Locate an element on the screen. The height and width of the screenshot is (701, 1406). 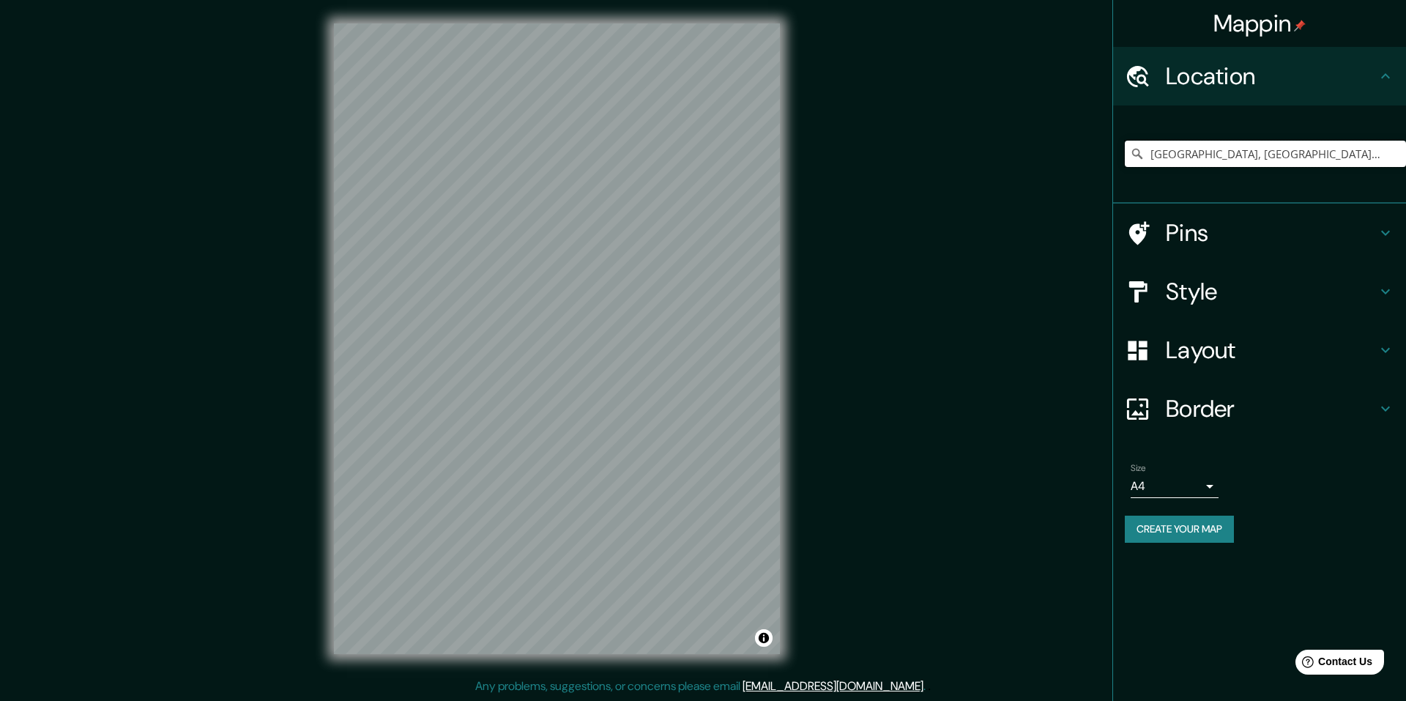
h4: Style is located at coordinates (1271, 291).